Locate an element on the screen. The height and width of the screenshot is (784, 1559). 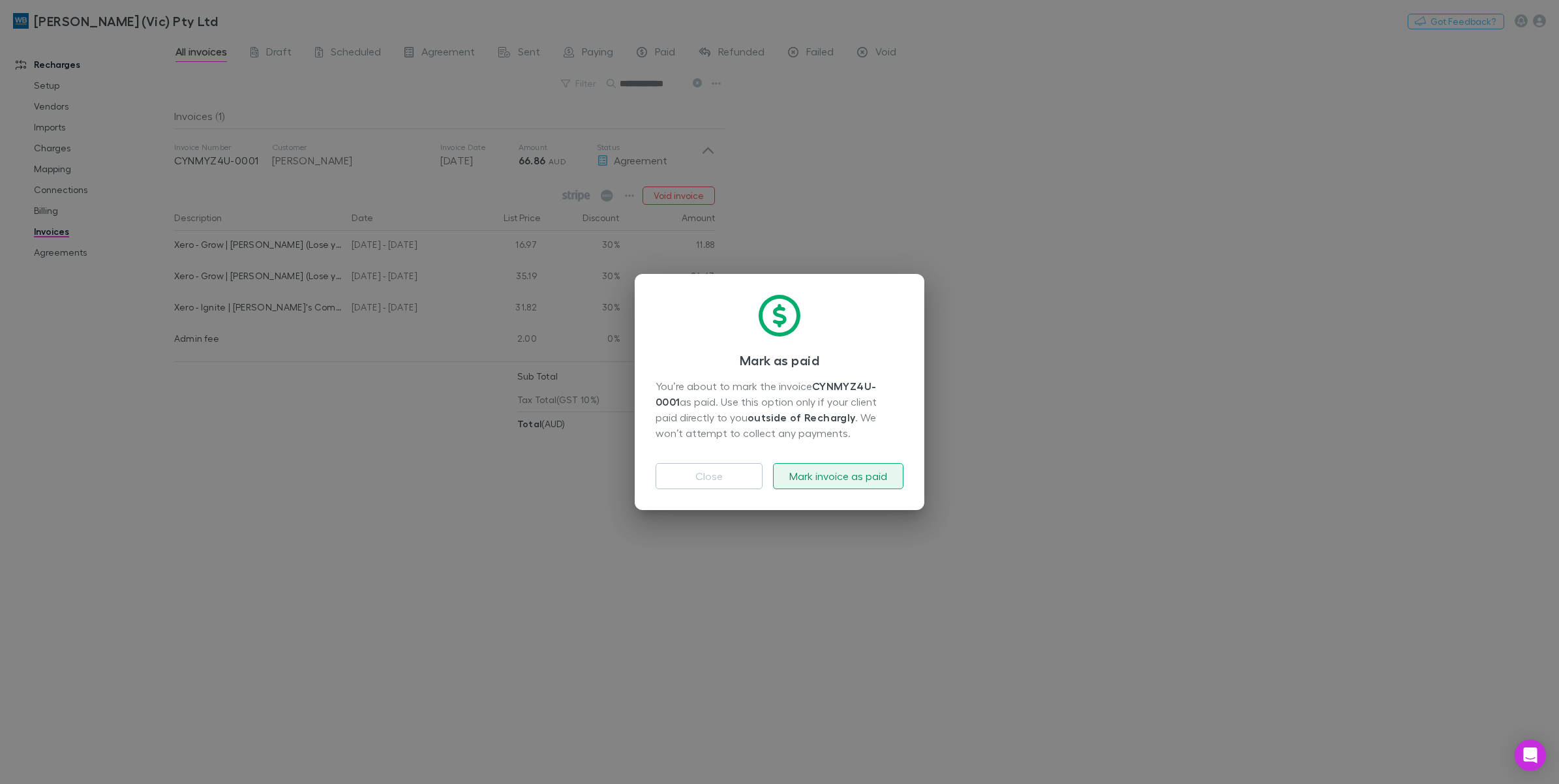
div: You’re about to mark the invoice as paid. Use this option only if your client paid directly to yo... is located at coordinates (779, 410).